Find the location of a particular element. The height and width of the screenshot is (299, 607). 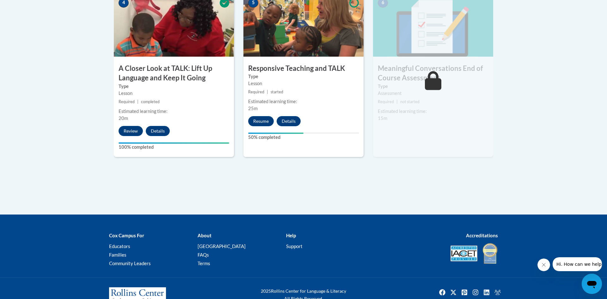

span: 15m is located at coordinates (383, 118).